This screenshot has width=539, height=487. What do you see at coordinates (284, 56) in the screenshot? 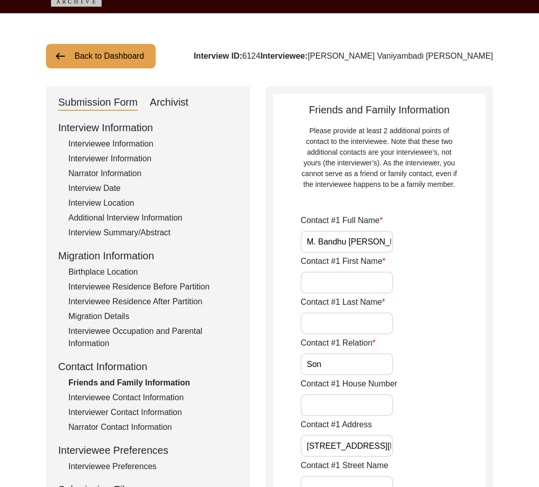
I see `b: Interviewee:` at bounding box center [284, 56].